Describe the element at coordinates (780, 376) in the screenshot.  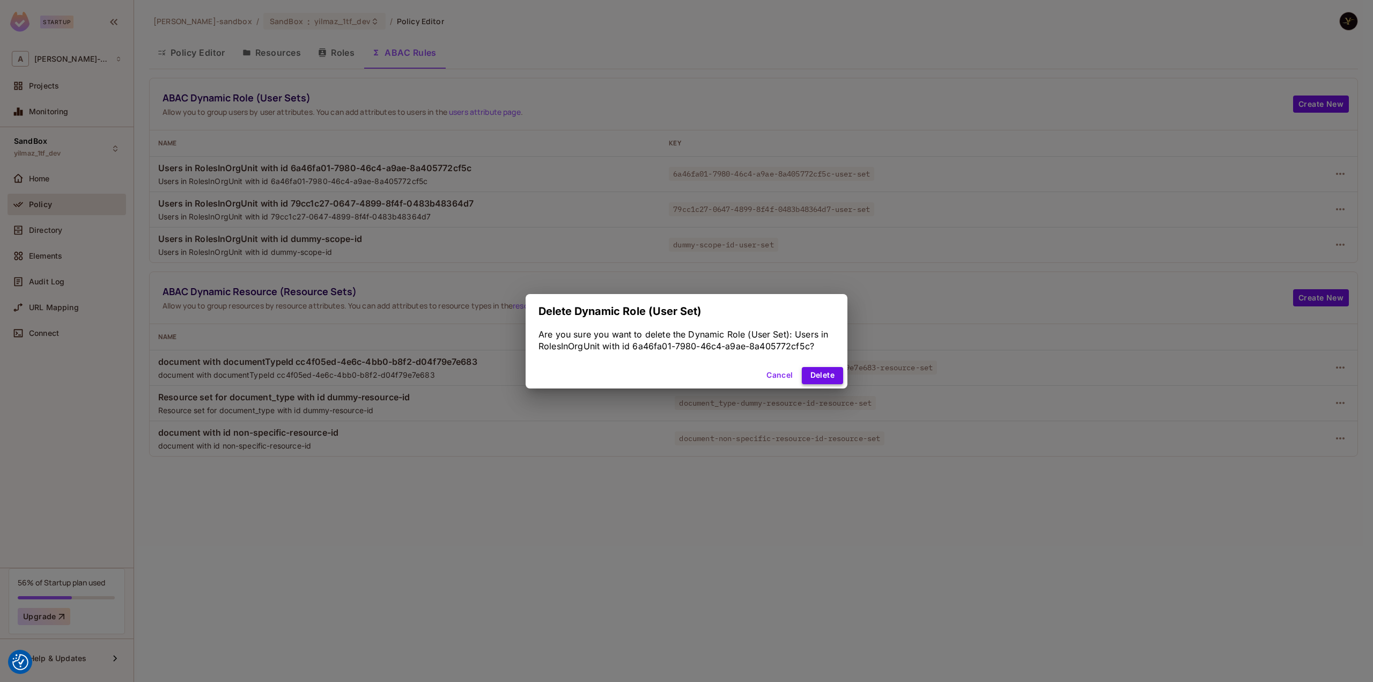
I see `button: Cancel` at that location.